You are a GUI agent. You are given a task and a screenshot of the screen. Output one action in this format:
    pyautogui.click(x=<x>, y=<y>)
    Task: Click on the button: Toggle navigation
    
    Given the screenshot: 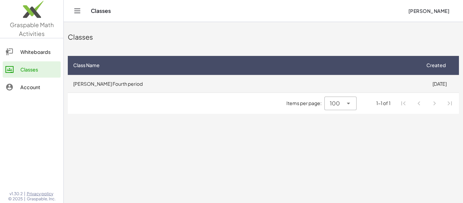 What is the action you would take?
    pyautogui.click(x=77, y=11)
    